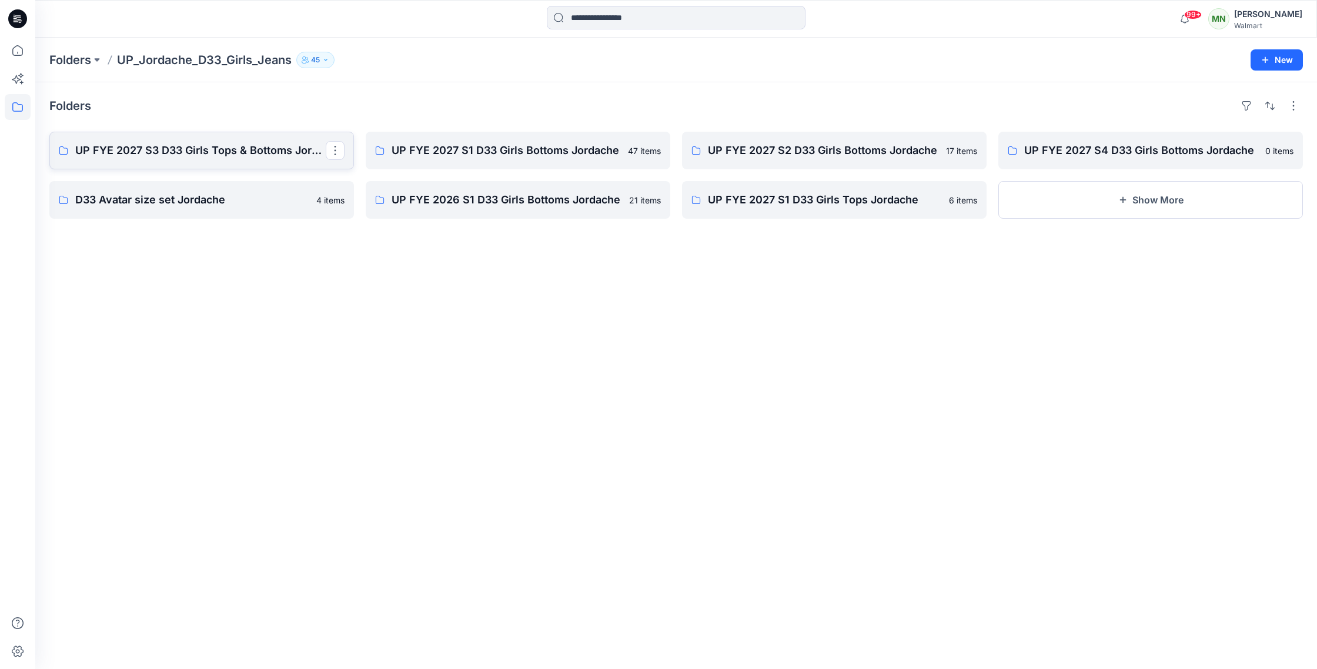 This screenshot has height=669, width=1317. What do you see at coordinates (330, 200) in the screenshot?
I see `p: 4 items` at bounding box center [330, 200].